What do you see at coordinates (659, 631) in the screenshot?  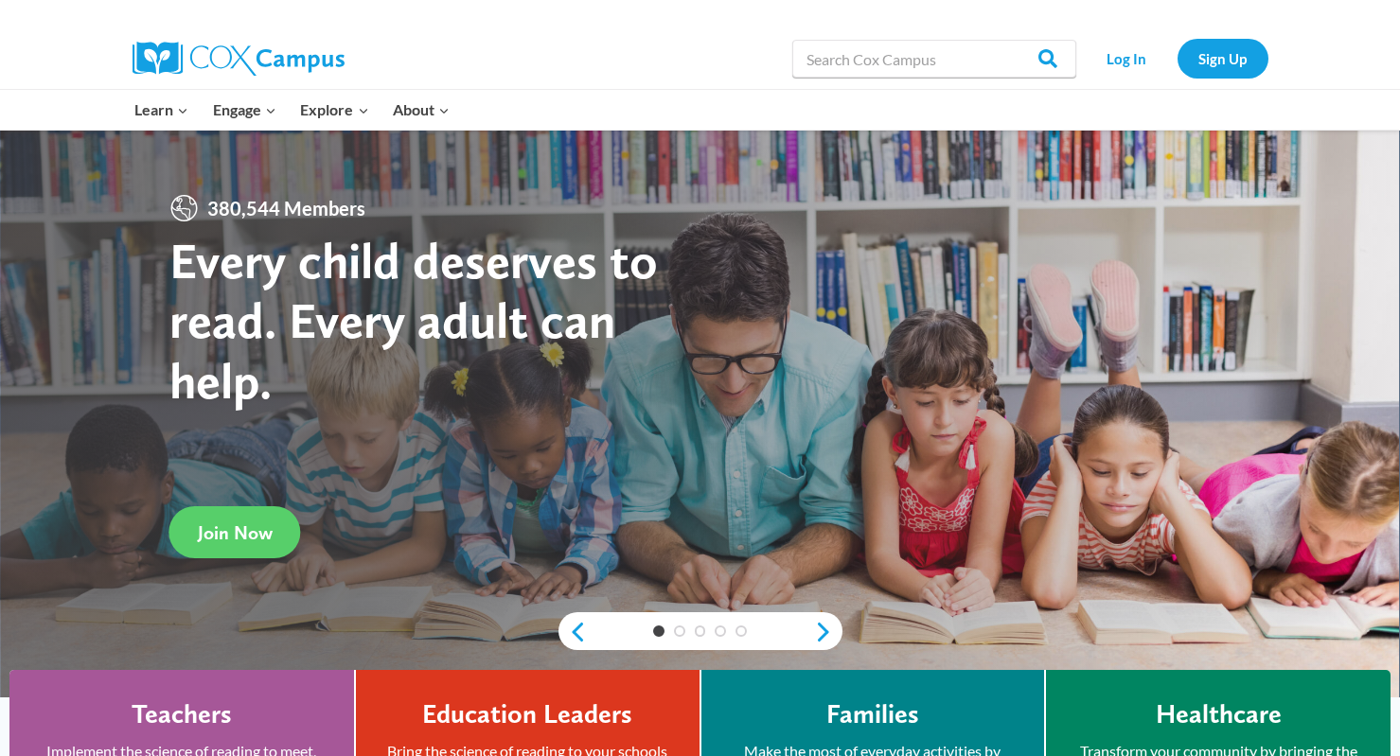 I see `a: 1` at bounding box center [659, 631].